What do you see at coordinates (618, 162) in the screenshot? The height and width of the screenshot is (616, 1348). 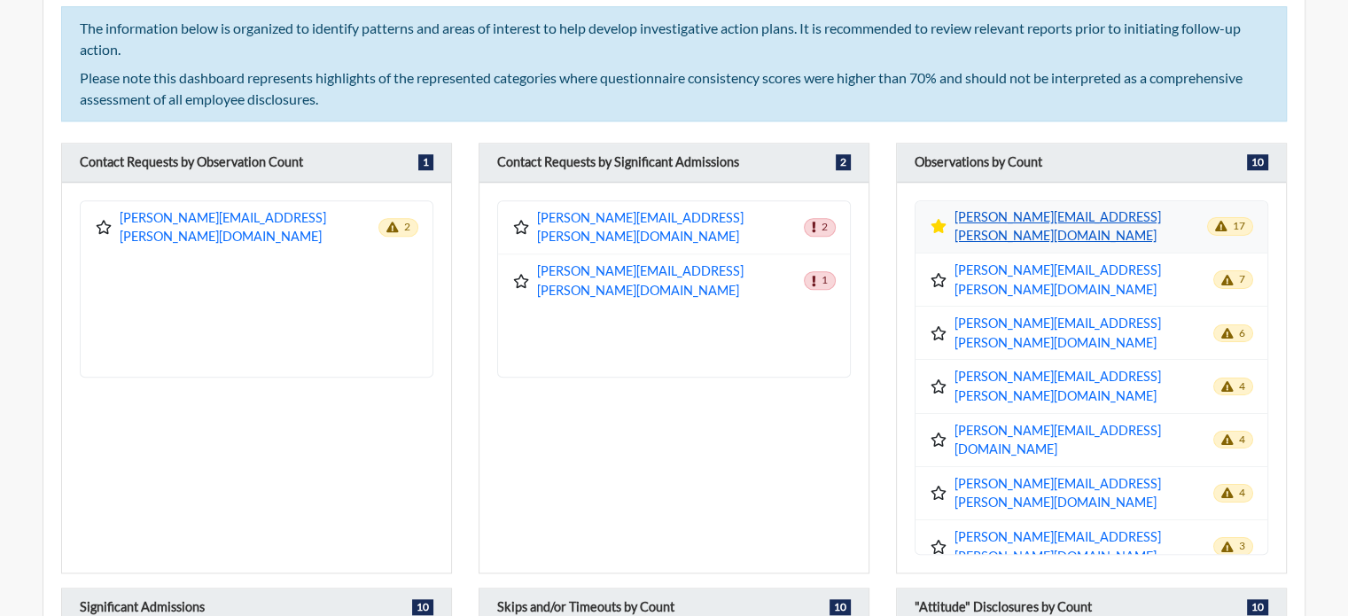 I see `h6: Contact Requests by Significant Admissions` at bounding box center [618, 162].